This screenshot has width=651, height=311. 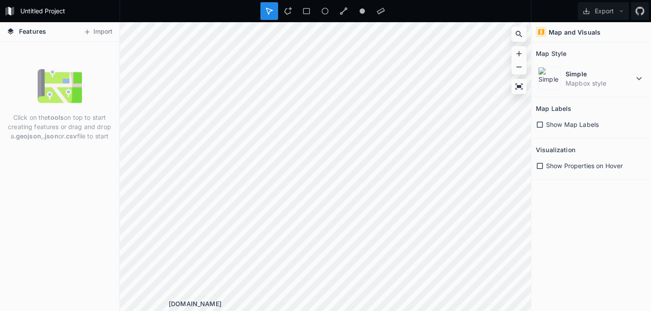 What do you see at coordinates (600, 83) in the screenshot?
I see `dd: Mapbox style` at bounding box center [600, 83].